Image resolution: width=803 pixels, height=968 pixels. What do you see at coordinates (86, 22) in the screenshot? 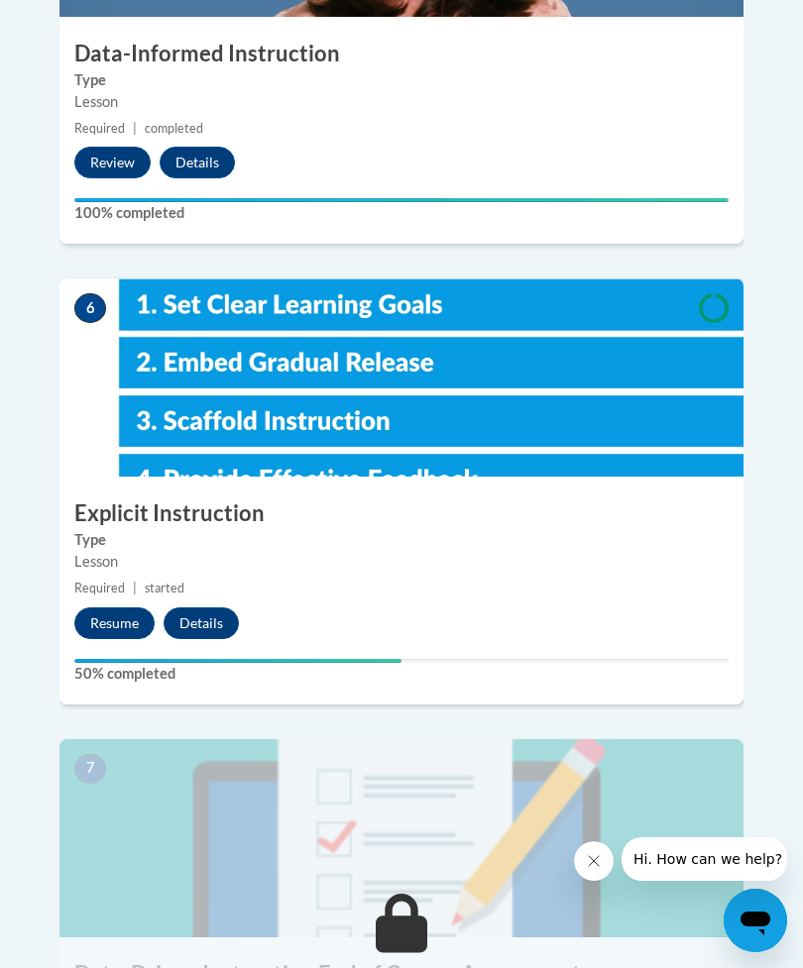
I see `span: Hi. How can we help?` at bounding box center [86, 22].